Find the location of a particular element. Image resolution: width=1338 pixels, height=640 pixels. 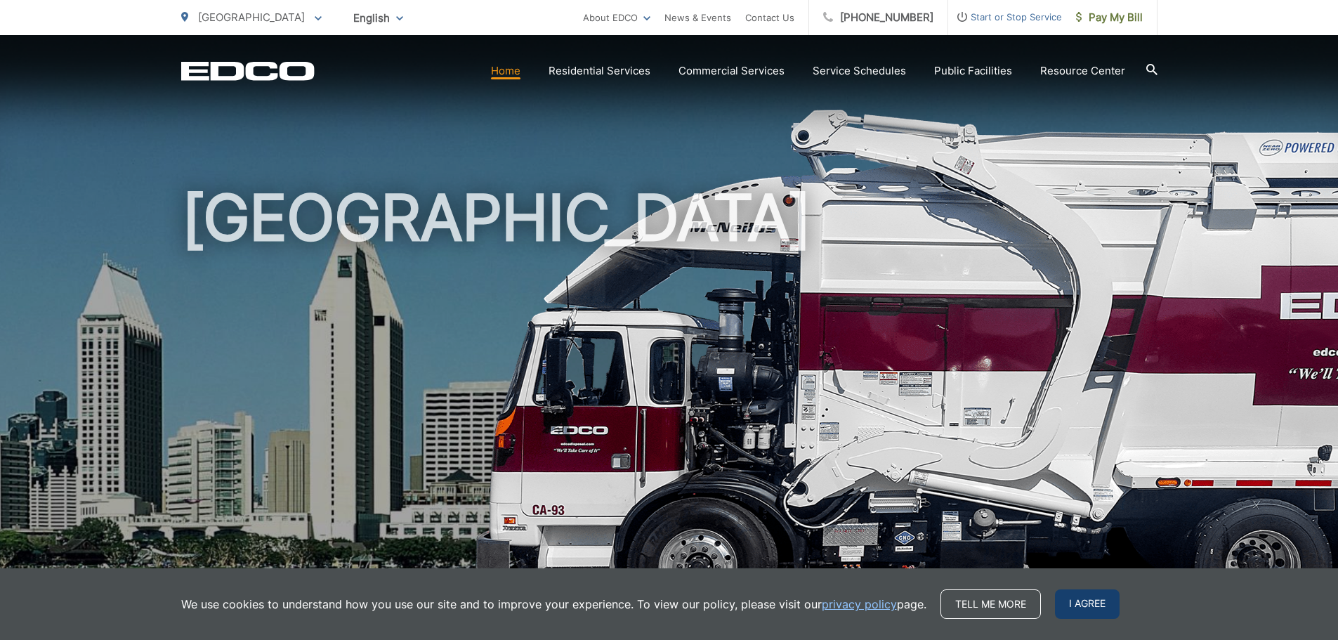

a: Home is located at coordinates (506, 71).